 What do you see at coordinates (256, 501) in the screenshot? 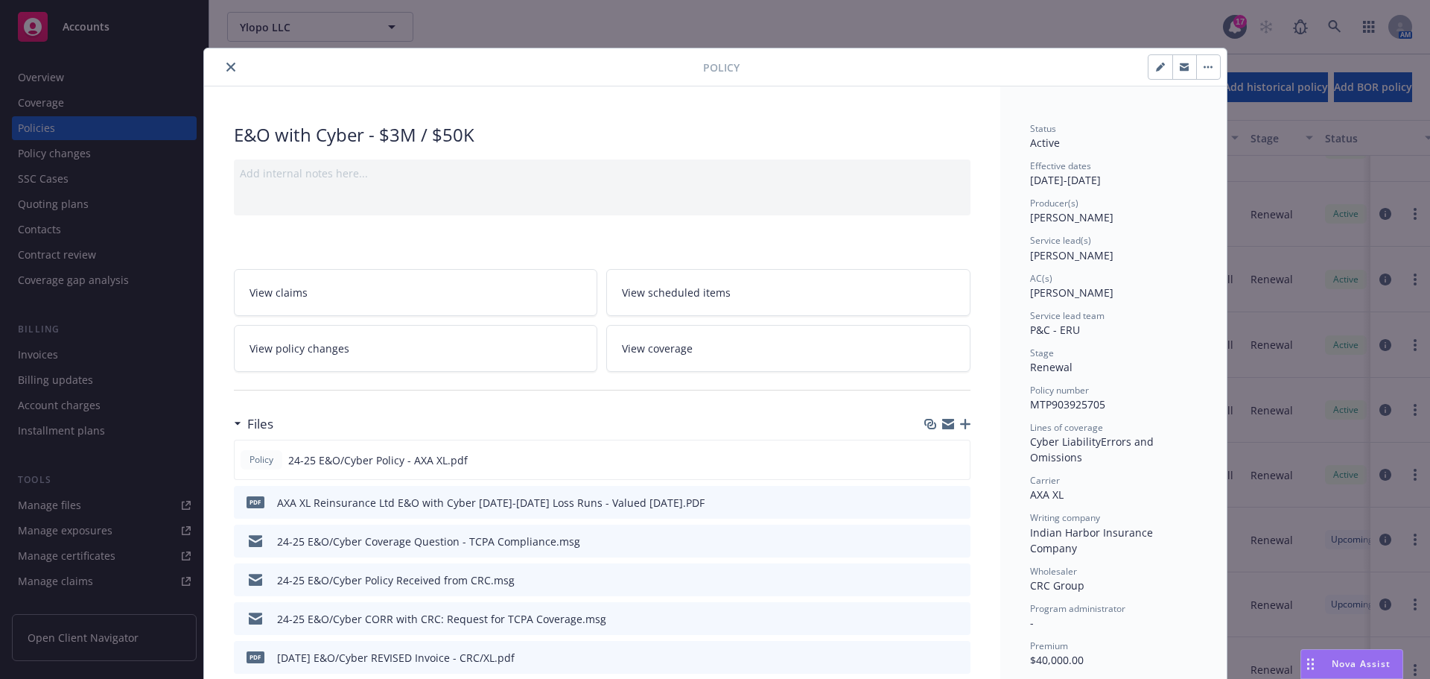
I see `span: PDF` at bounding box center [256, 501].